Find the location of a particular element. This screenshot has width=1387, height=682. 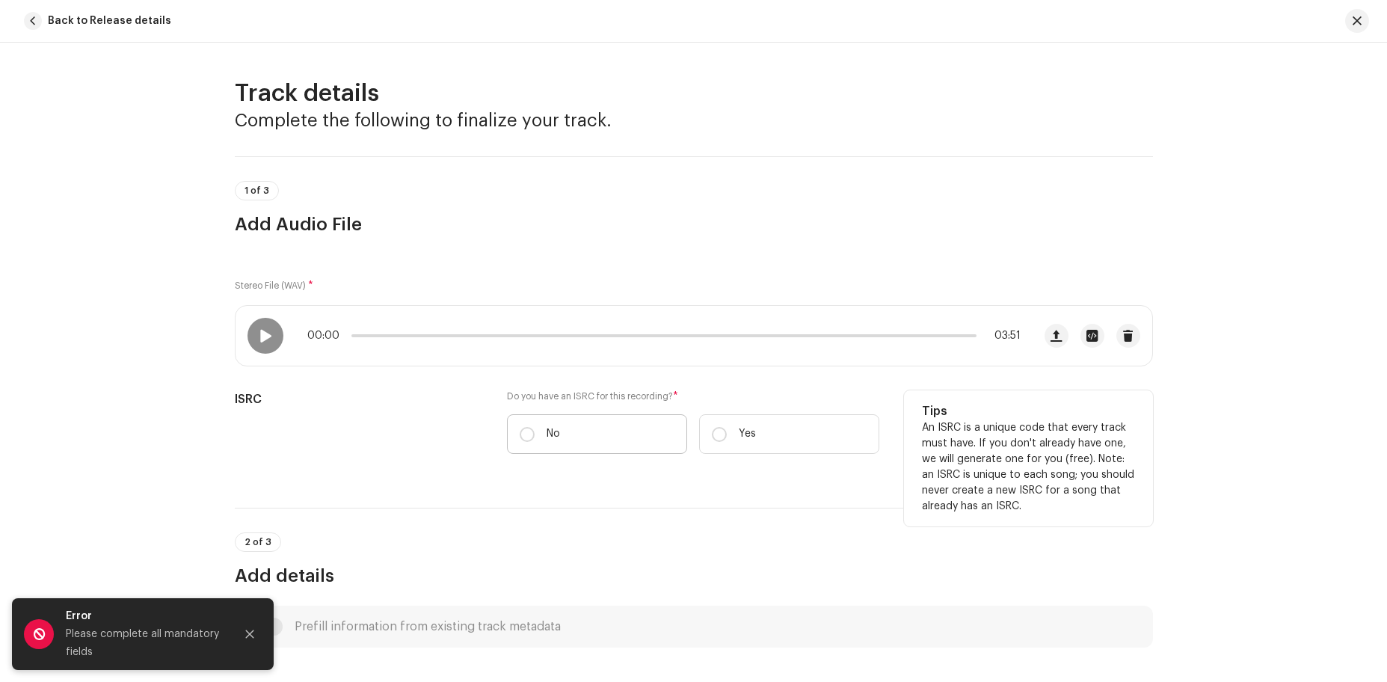

label: Do you have an ISRC for this recording? is located at coordinates (693, 396).